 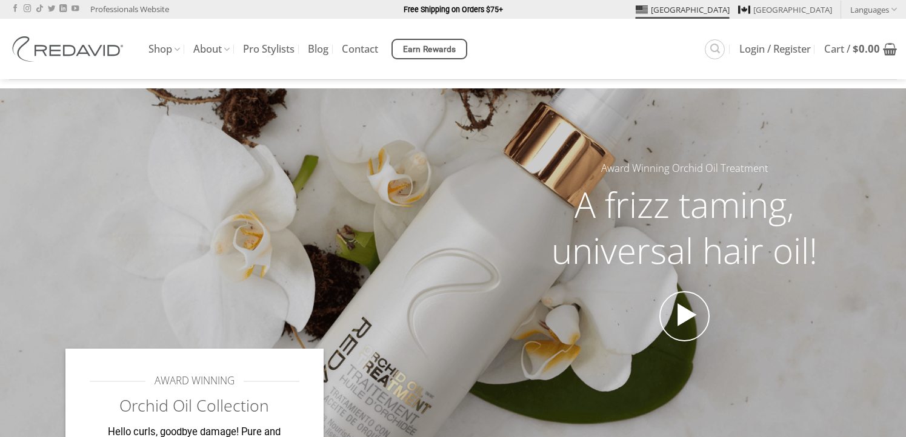 I want to click on span: Cart /, so click(x=852, y=49).